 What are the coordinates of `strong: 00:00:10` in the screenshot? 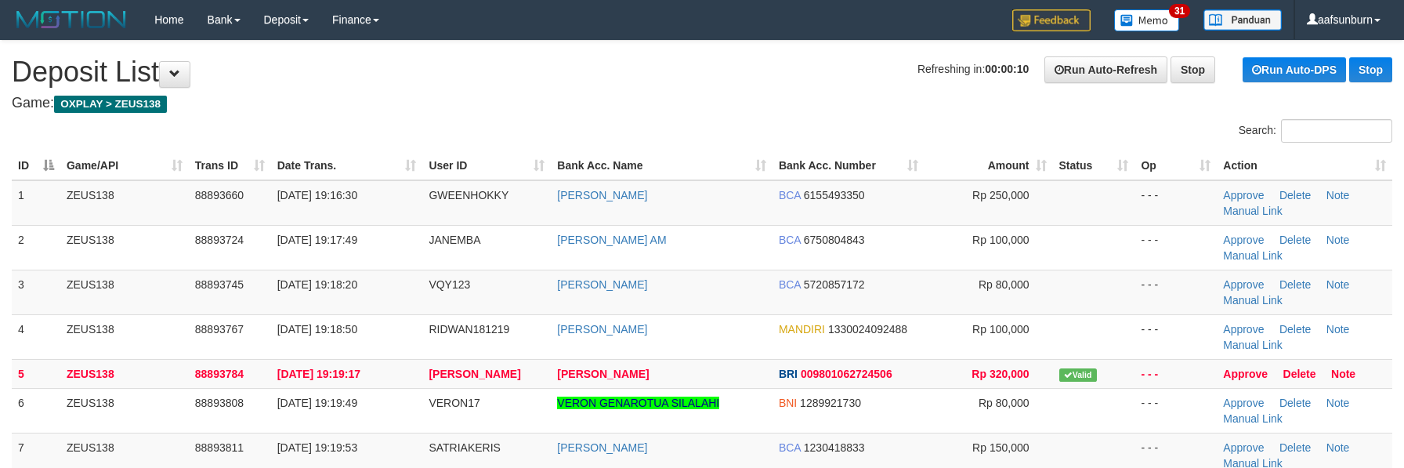 It's located at (1006, 69).